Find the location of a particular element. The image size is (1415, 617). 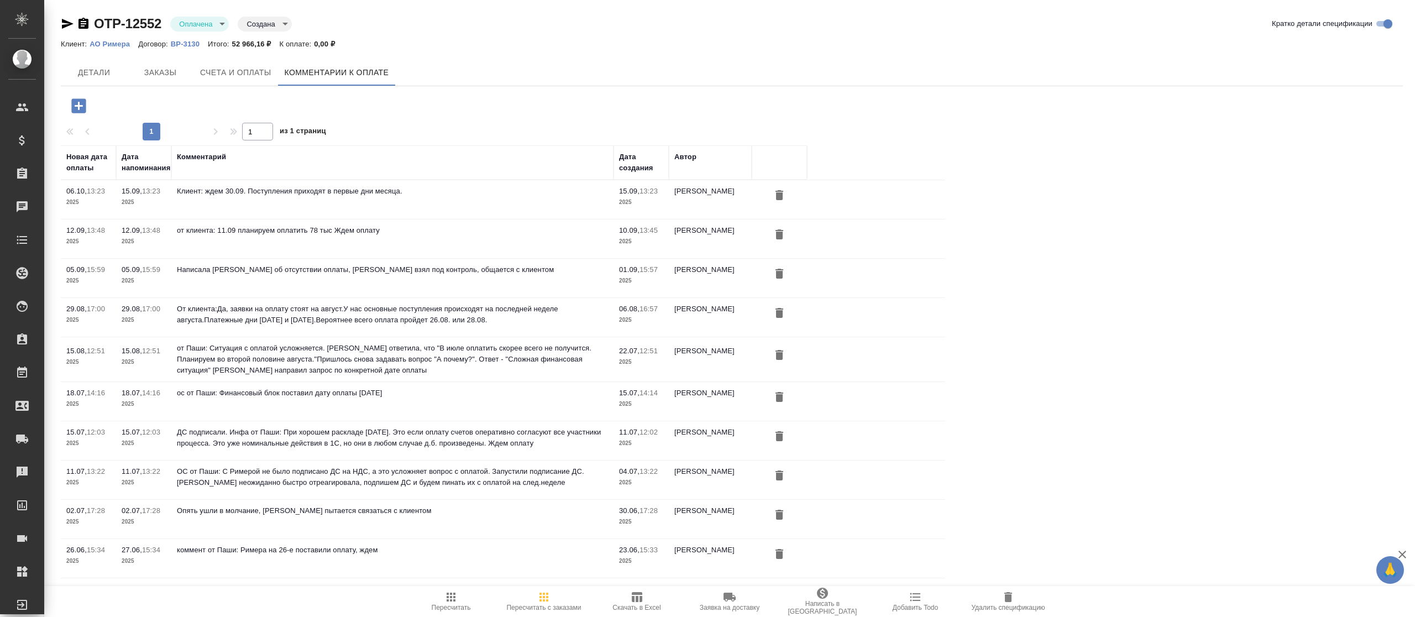

span: Счета и оплаты is located at coordinates (236, 72).